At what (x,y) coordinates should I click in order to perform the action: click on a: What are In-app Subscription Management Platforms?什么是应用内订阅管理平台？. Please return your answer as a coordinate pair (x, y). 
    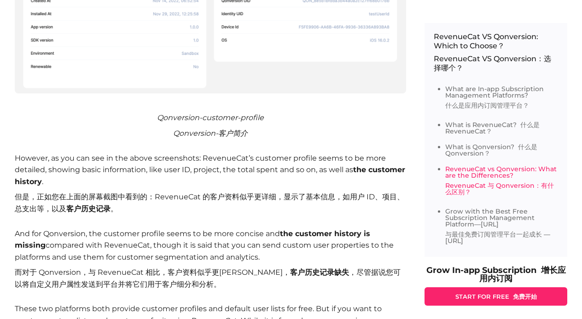
    Looking at the image, I should click on (495, 97).